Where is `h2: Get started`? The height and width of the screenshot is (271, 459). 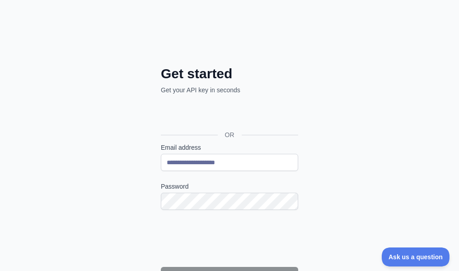 h2: Get started is located at coordinates (230, 74).